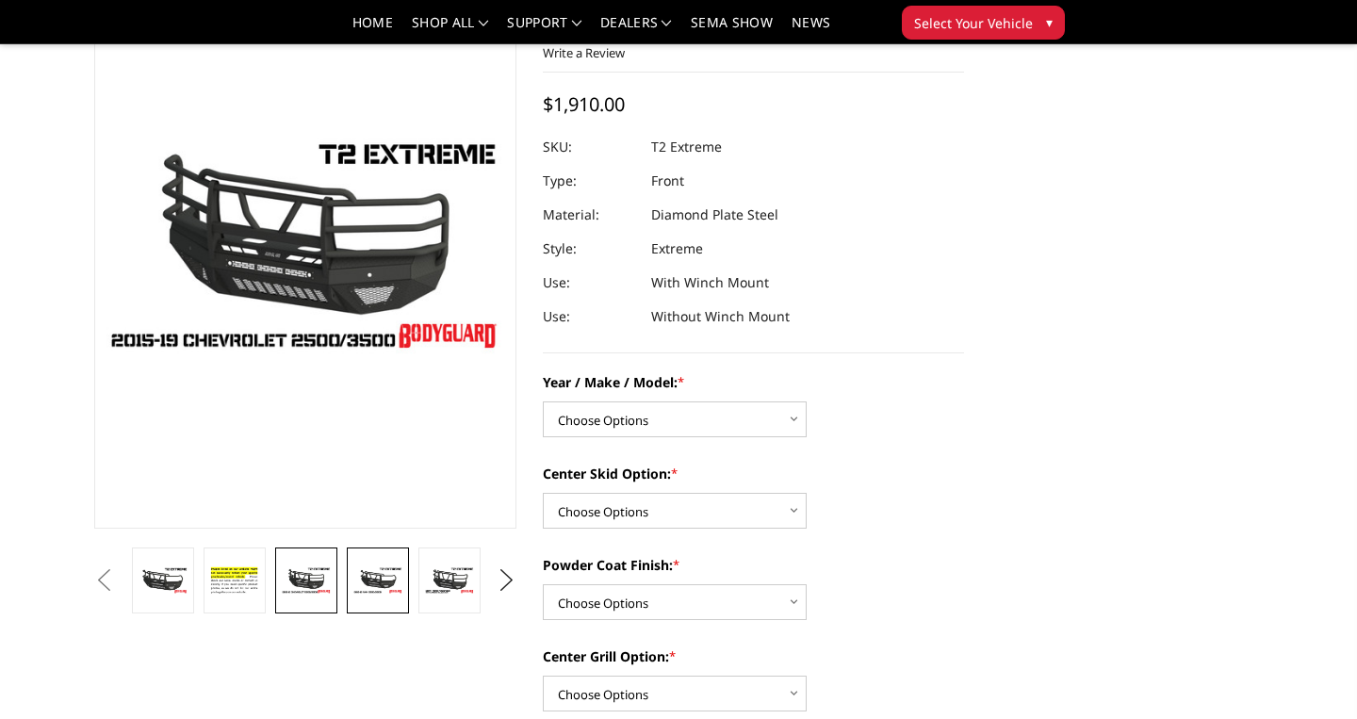  What do you see at coordinates (590, 249) in the screenshot?
I see `dt: Style:` at bounding box center [590, 249].